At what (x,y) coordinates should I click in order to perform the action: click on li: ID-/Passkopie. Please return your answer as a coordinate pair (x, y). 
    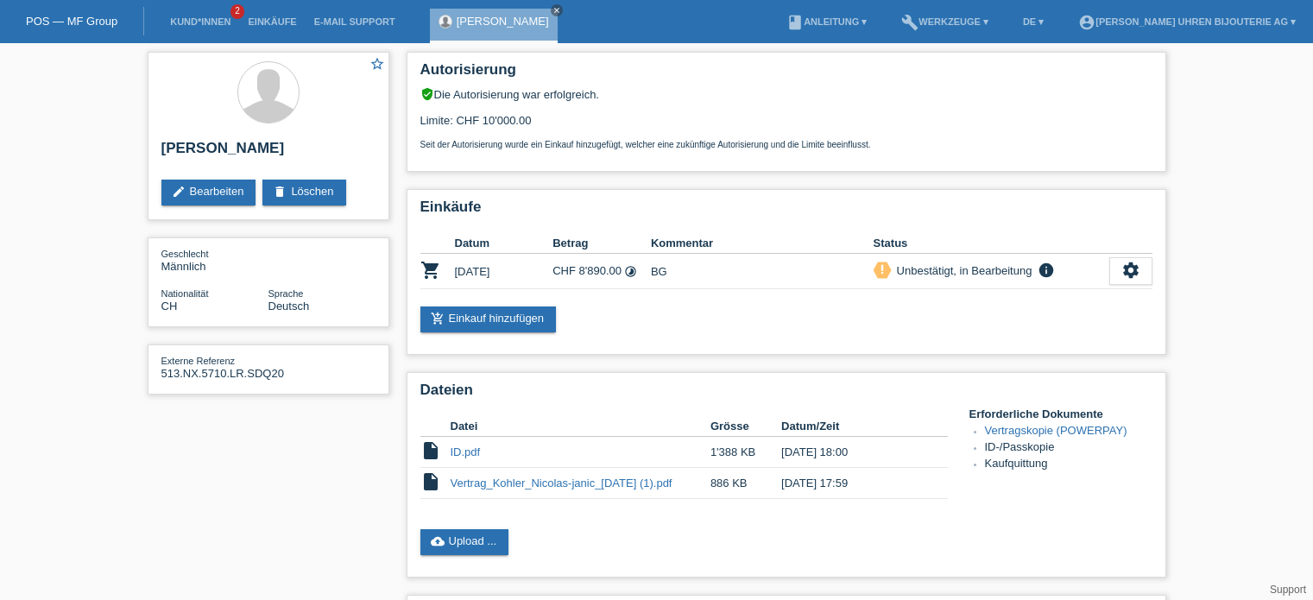
    Looking at the image, I should click on (1068, 448).